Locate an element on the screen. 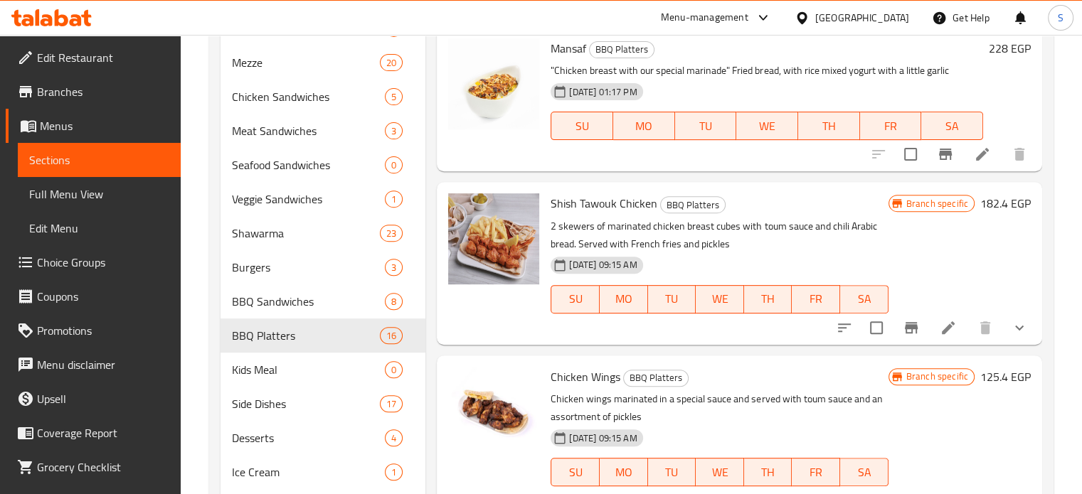  span: Upsell is located at coordinates (103, 399).